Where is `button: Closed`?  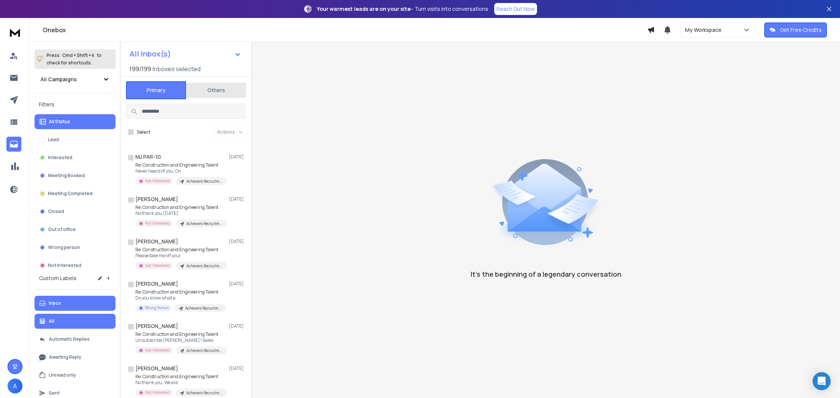
button: Closed is located at coordinates (75, 212).